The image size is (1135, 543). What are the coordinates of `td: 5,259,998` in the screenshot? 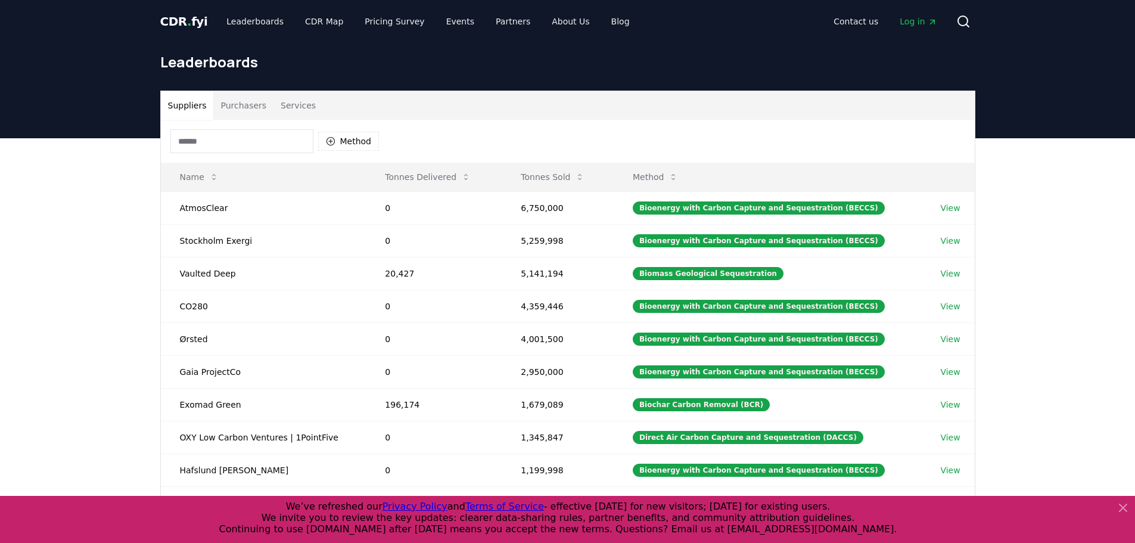 It's located at (558, 240).